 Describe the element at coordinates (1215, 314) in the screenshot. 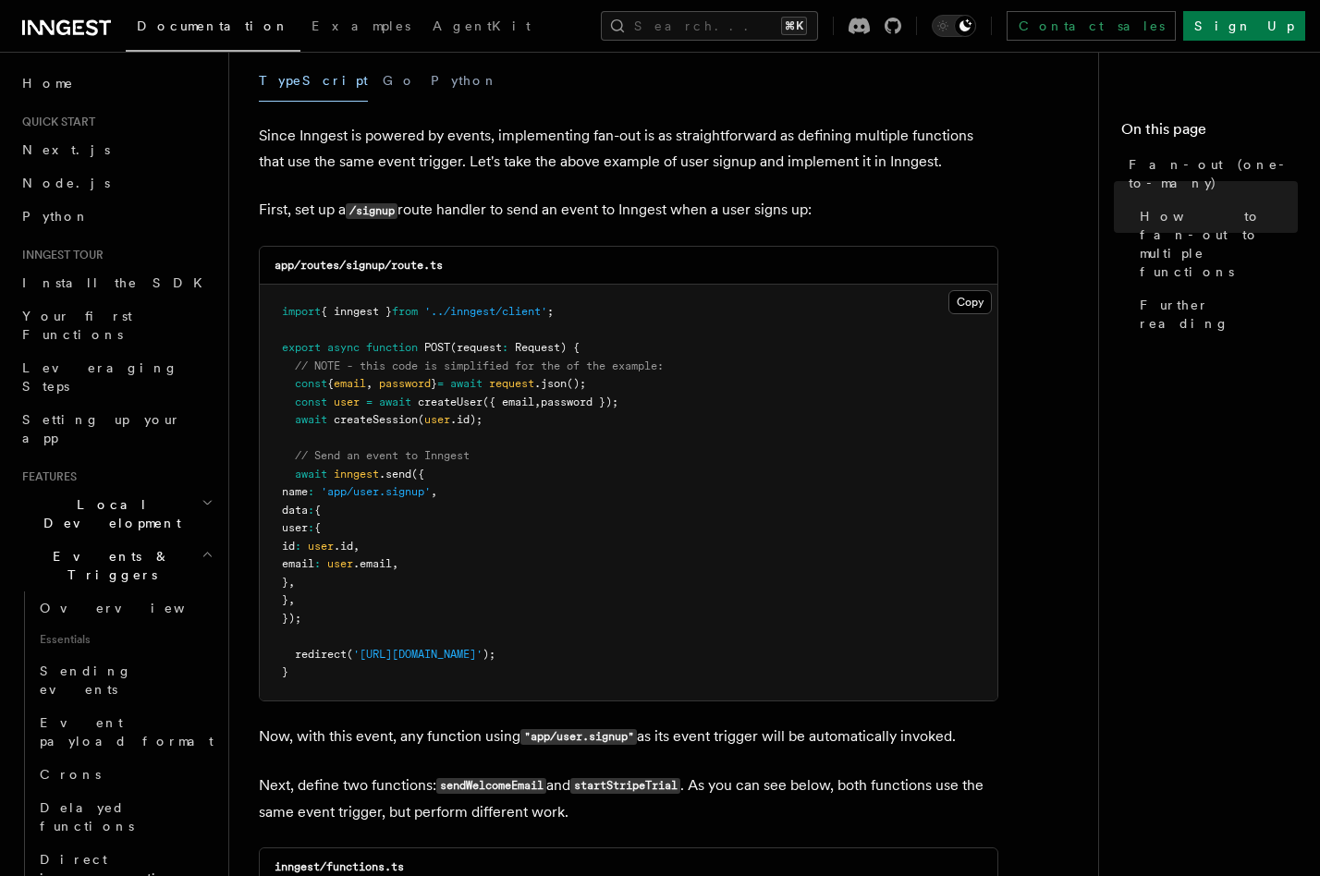

I see `a: Further reading` at that location.